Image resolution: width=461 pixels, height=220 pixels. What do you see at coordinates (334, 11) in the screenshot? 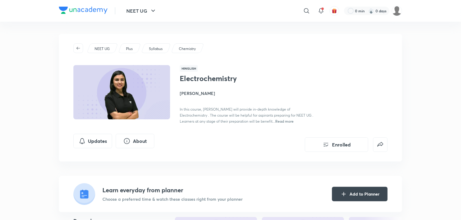
I see `img: avatar` at bounding box center [334, 11].